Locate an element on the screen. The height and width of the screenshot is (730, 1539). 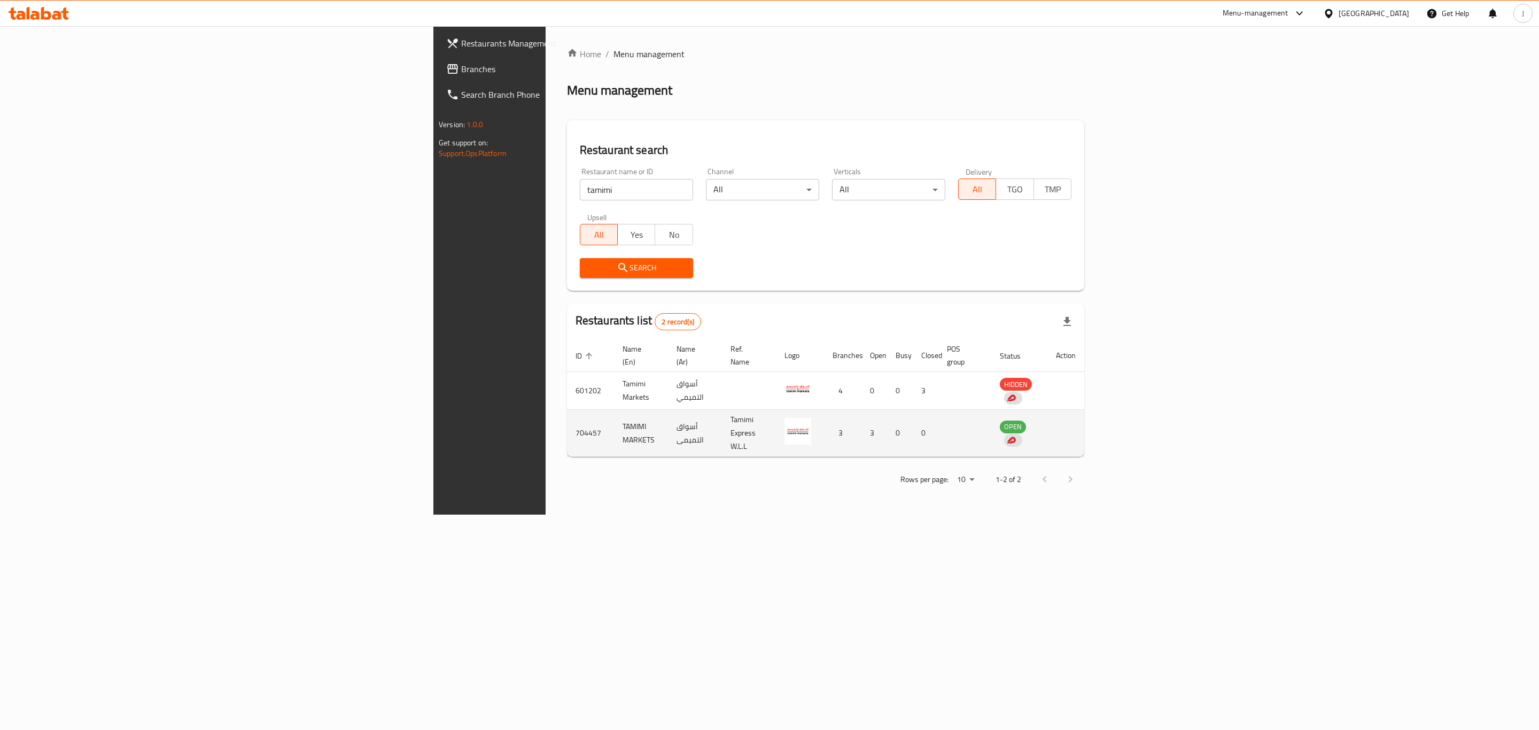
div: OPEN is located at coordinates (1012, 427).